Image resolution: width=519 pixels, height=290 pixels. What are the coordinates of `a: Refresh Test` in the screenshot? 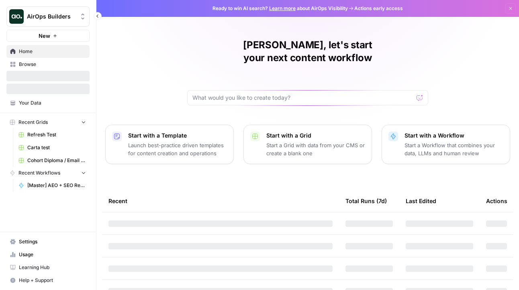 It's located at (52, 135).